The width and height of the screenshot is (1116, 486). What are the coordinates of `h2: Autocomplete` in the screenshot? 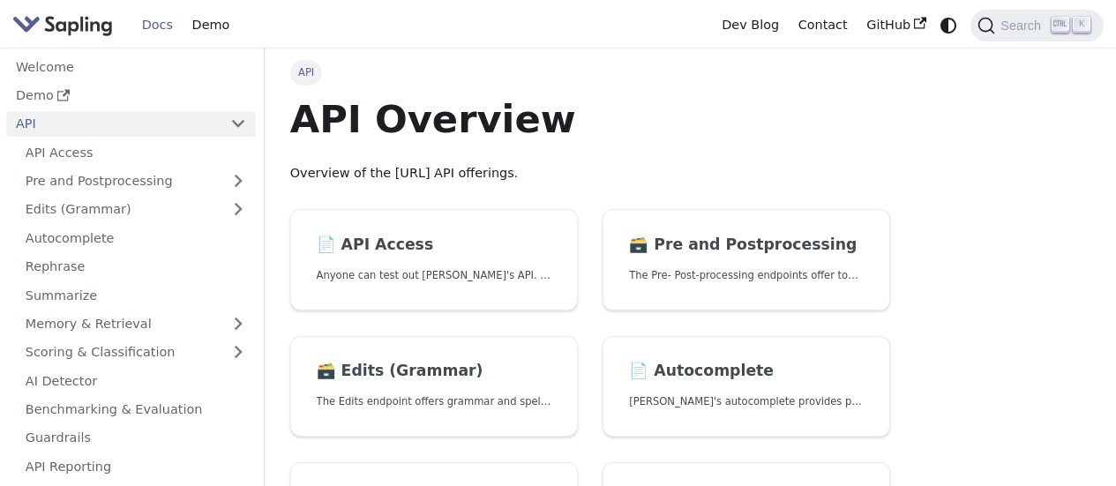 It's located at (746, 371).